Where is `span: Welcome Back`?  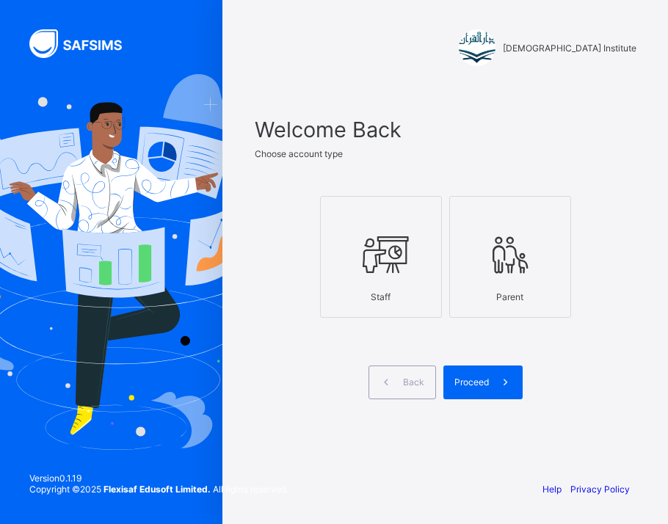 span: Welcome Back is located at coordinates (446, 129).